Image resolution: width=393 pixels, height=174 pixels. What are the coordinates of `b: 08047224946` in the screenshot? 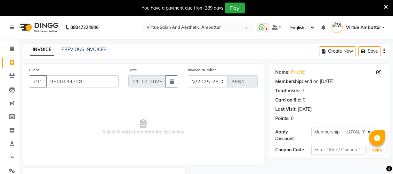 It's located at (84, 27).